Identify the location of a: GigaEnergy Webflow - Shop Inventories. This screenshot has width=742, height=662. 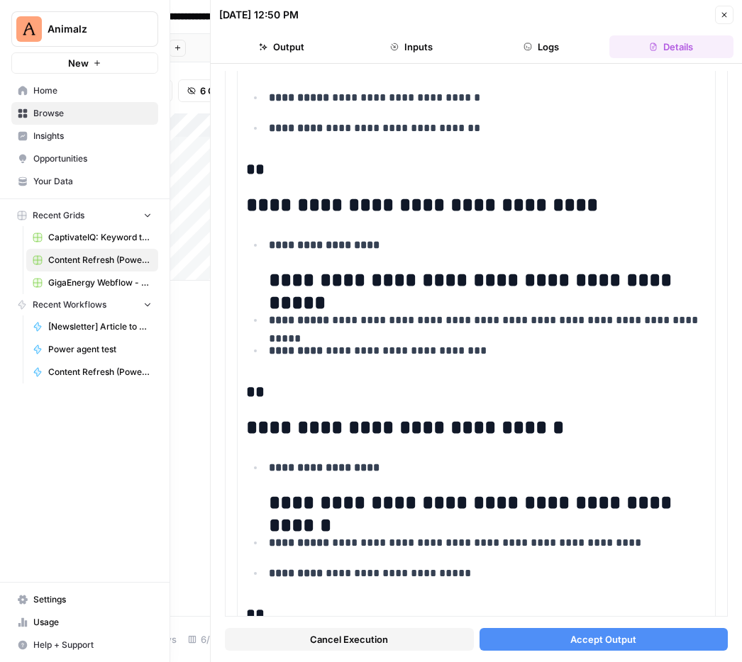
(92, 283).